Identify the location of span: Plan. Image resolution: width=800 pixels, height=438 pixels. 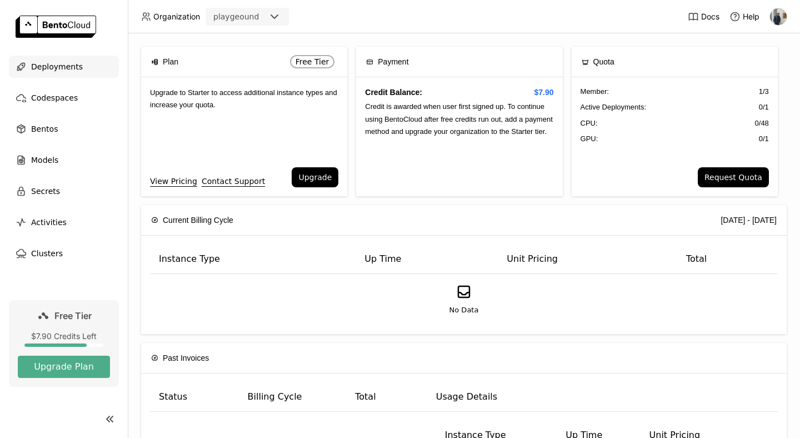
(171, 62).